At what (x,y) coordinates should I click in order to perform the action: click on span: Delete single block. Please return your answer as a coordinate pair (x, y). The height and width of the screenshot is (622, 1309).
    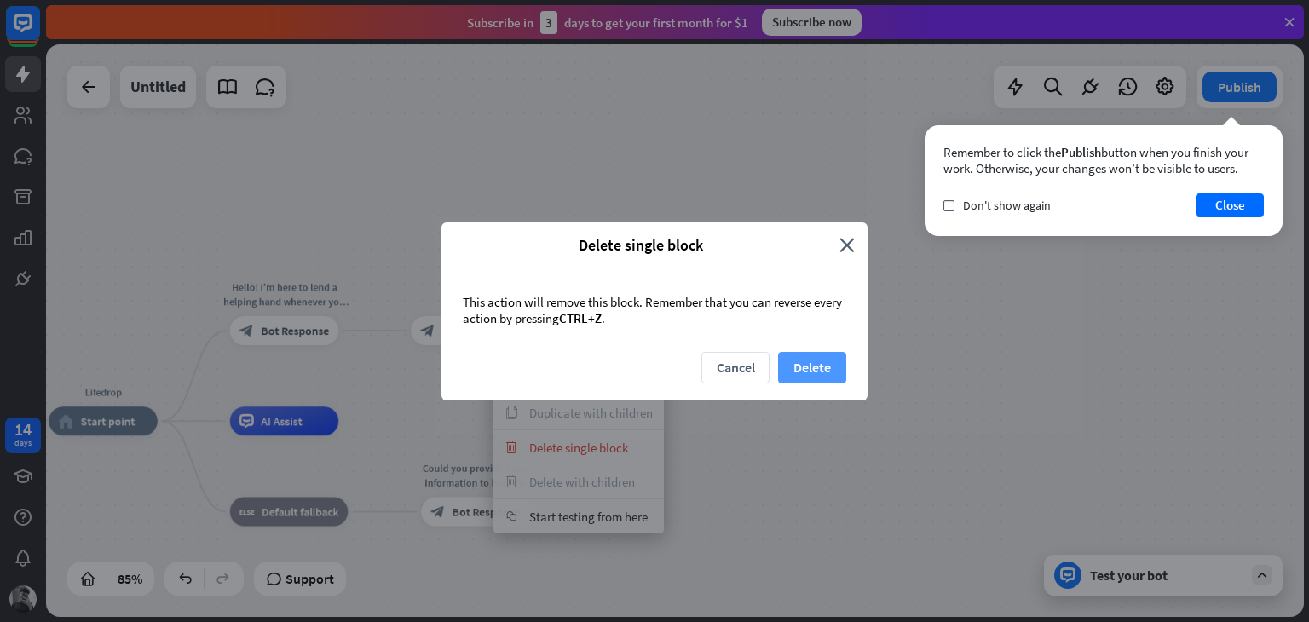
    Looking at the image, I should click on (640, 245).